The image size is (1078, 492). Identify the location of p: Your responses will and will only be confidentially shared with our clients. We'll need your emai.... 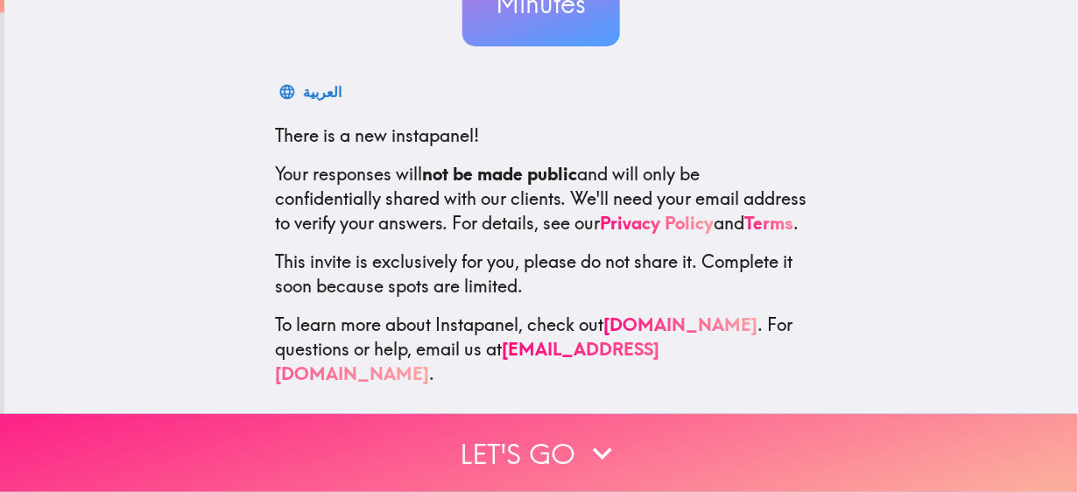
(541, 199).